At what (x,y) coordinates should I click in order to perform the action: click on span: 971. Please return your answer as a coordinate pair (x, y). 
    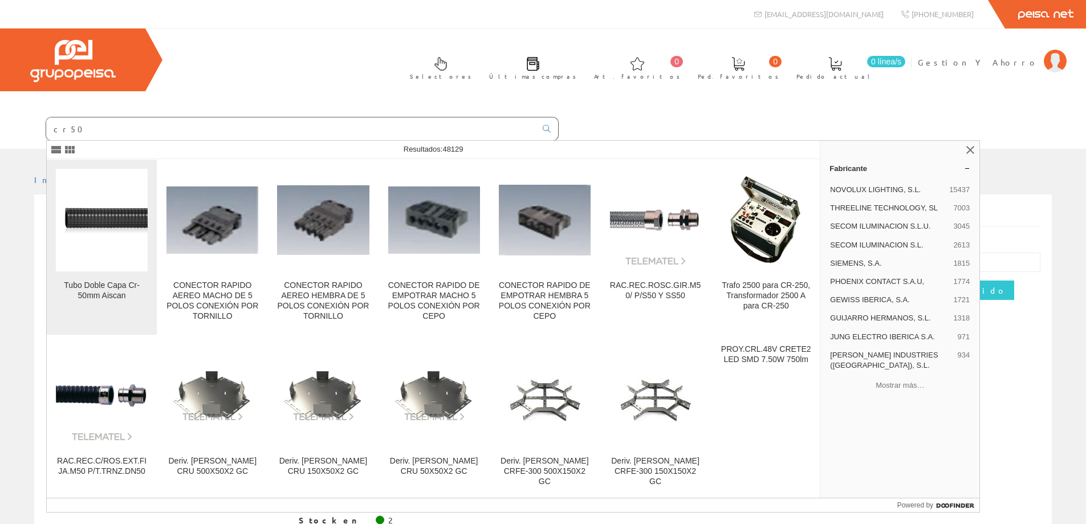
    Looking at the image, I should click on (964, 337).